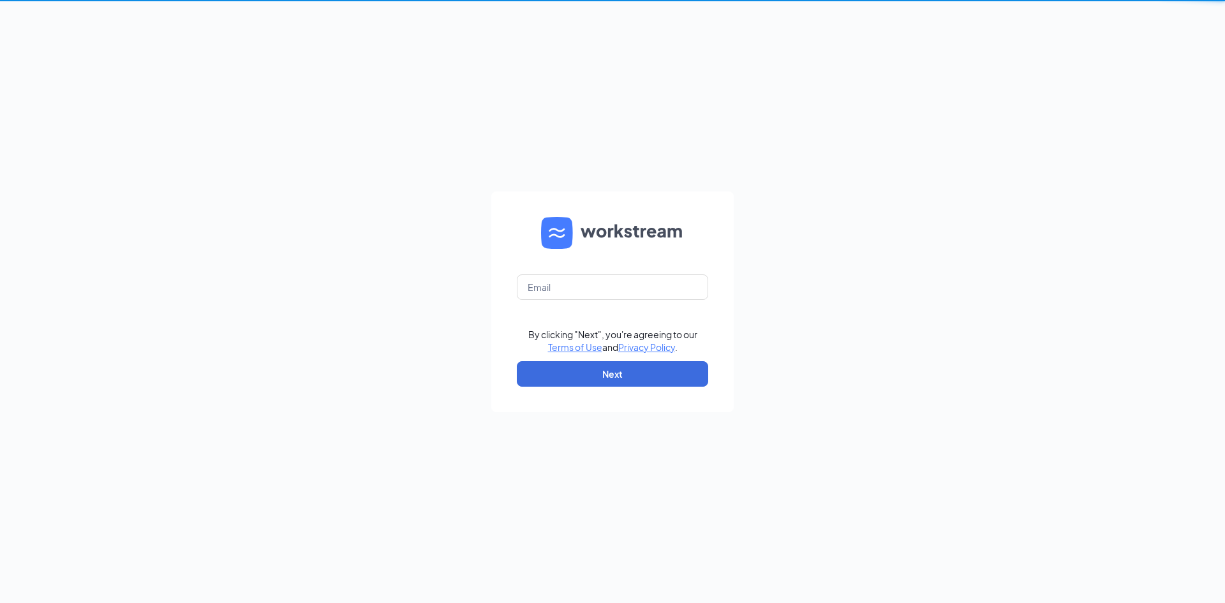  Describe the element at coordinates (575, 347) in the screenshot. I see `a: Terms of Use` at that location.